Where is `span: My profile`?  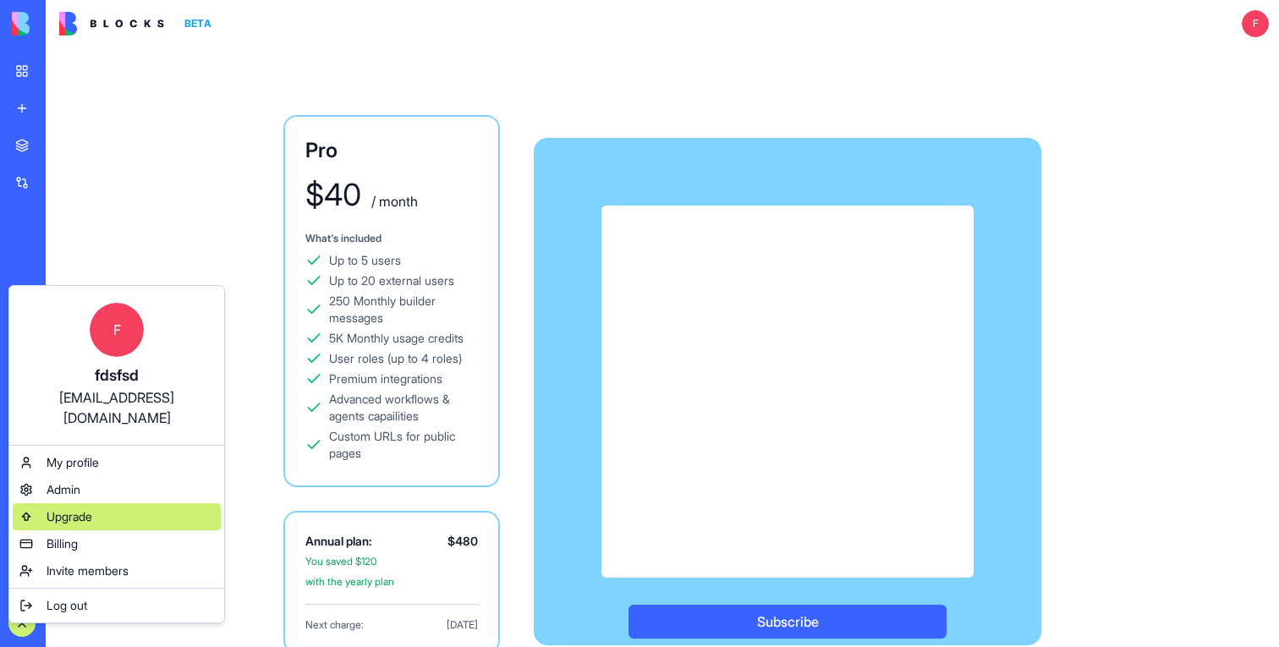 span: My profile is located at coordinates (73, 463).